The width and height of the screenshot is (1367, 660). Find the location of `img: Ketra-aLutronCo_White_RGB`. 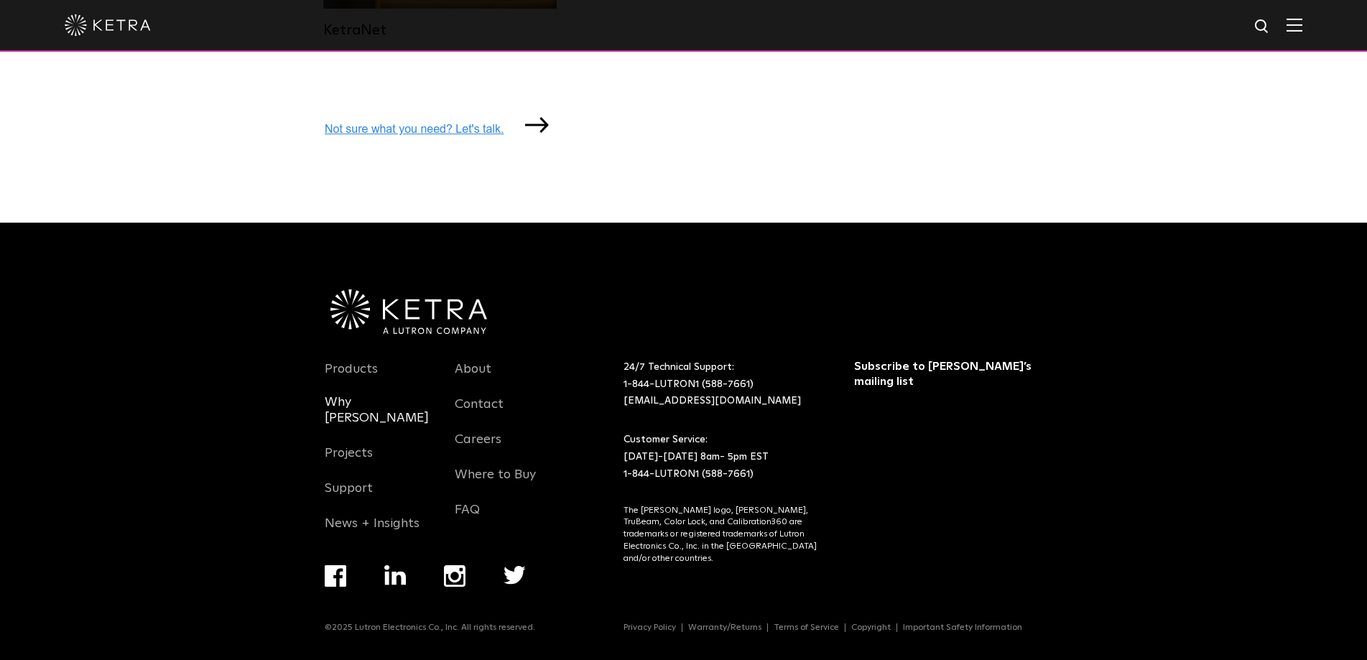

img: Ketra-aLutronCo_White_RGB is located at coordinates (409, 312).